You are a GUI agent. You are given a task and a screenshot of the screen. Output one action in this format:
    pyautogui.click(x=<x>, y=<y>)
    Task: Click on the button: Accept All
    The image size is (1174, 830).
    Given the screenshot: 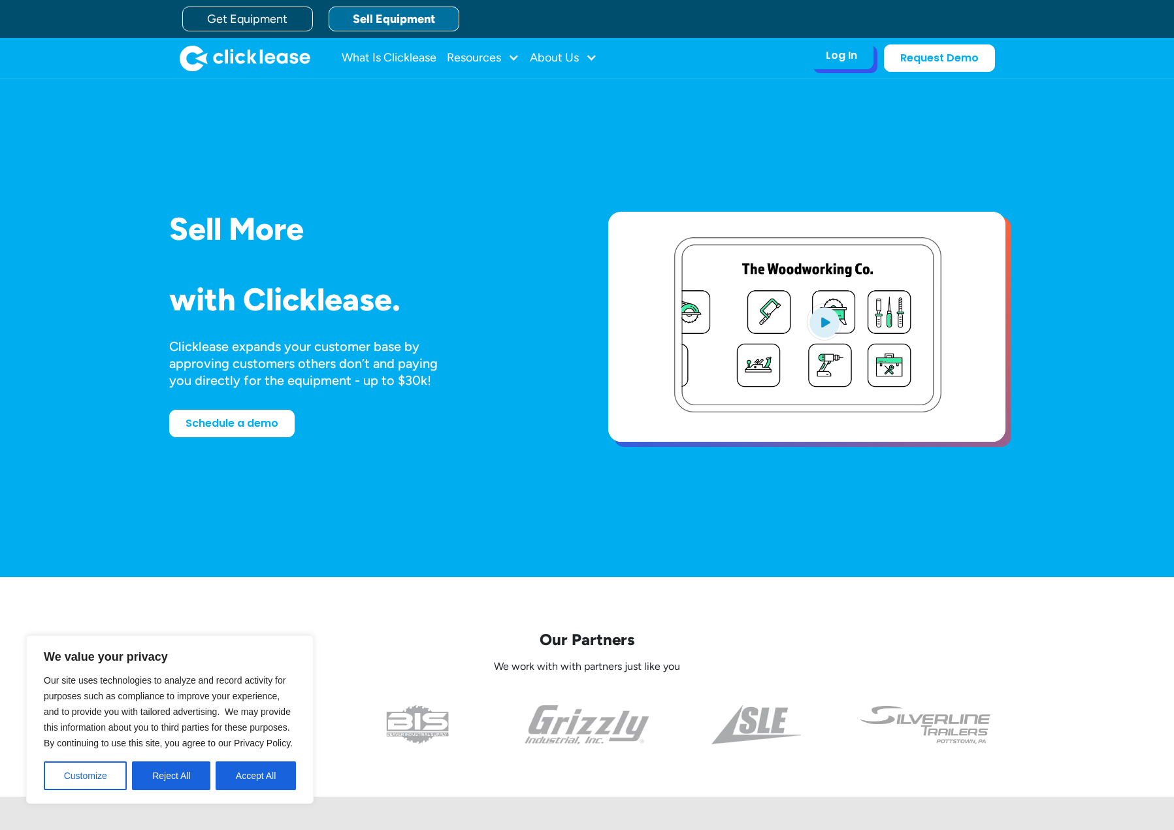 What is the action you would take?
    pyautogui.click(x=256, y=776)
    